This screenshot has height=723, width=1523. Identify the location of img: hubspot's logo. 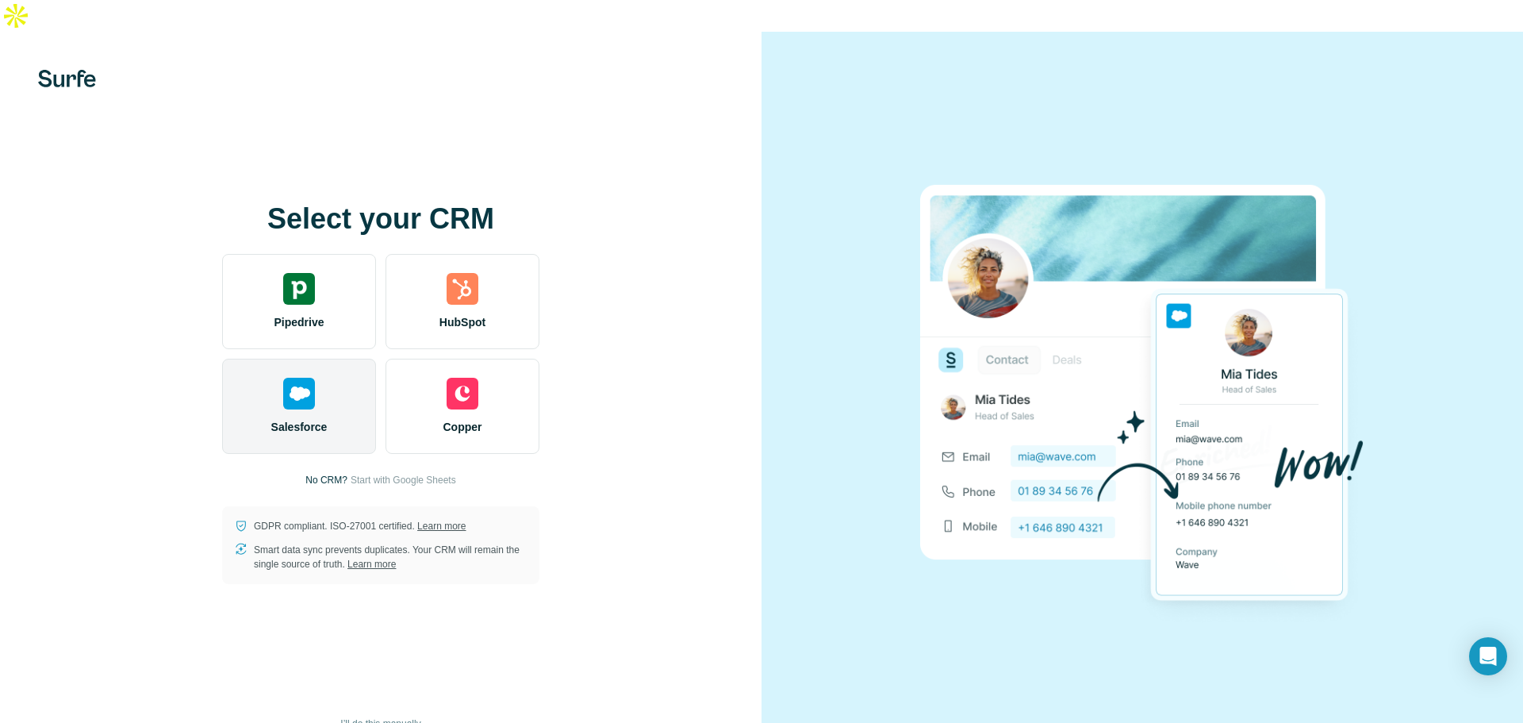
(463, 289).